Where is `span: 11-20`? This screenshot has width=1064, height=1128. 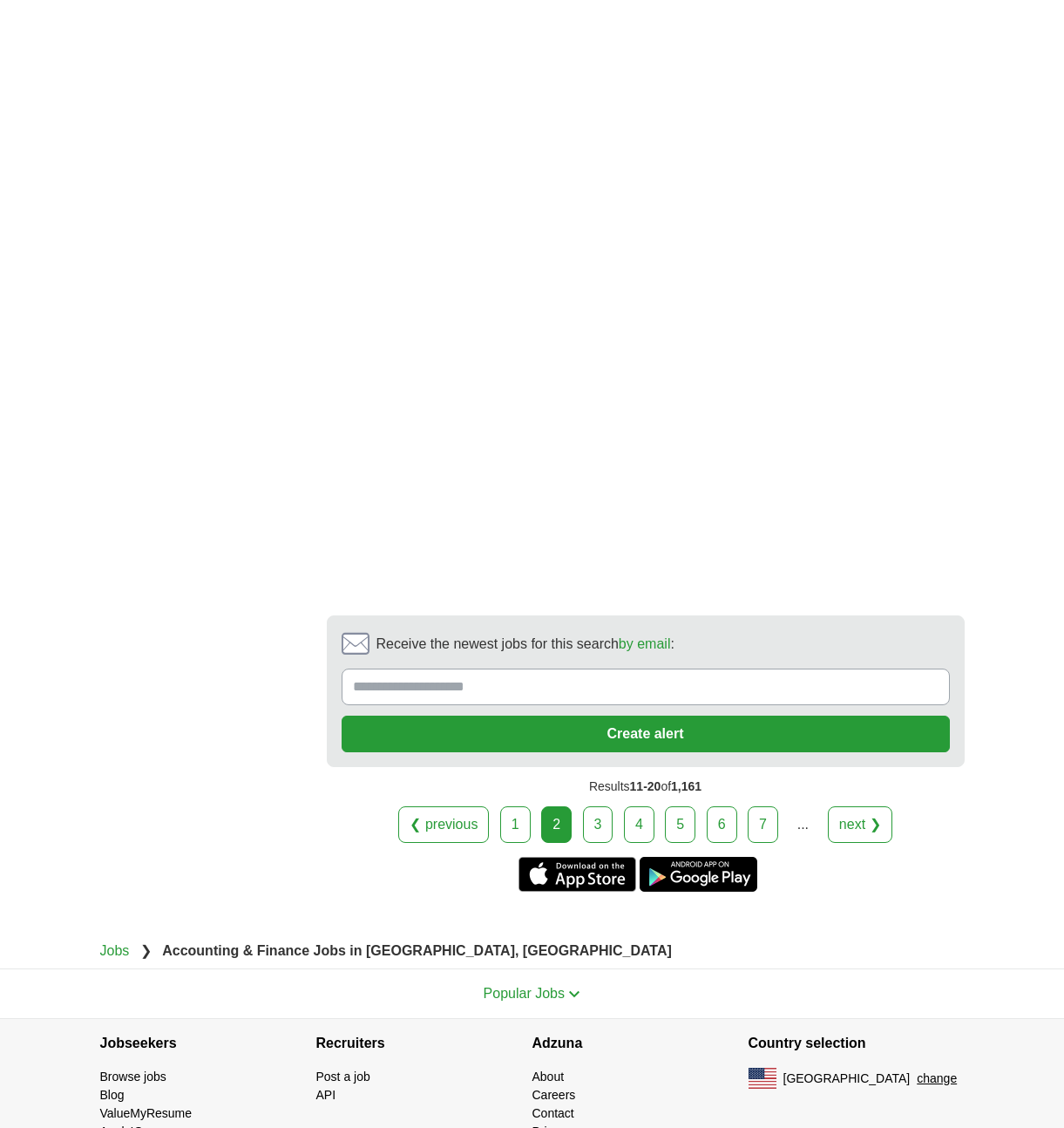 span: 11-20 is located at coordinates (646, 787).